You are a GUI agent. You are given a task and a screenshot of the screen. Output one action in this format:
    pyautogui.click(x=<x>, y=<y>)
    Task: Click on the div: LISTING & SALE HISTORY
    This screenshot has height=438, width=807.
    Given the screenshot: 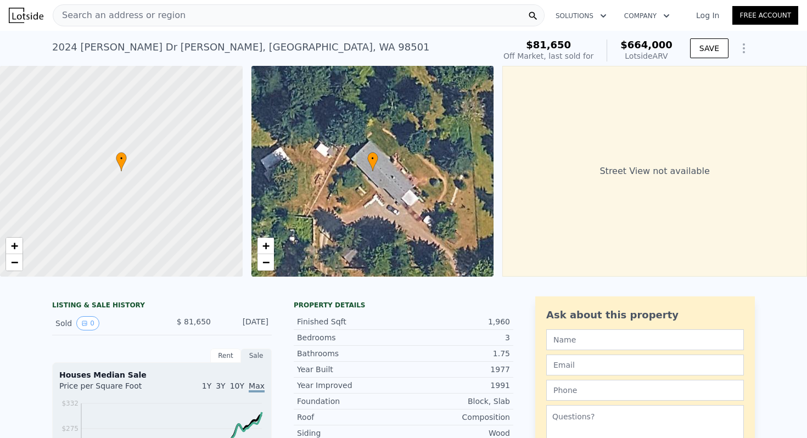 What is the action you would take?
    pyautogui.click(x=162, y=306)
    